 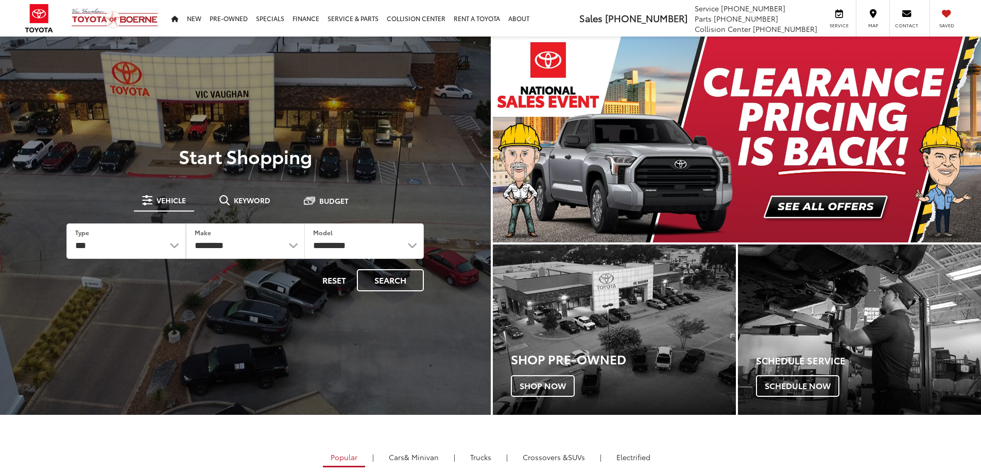 I want to click on a: Electrified, so click(x=633, y=457).